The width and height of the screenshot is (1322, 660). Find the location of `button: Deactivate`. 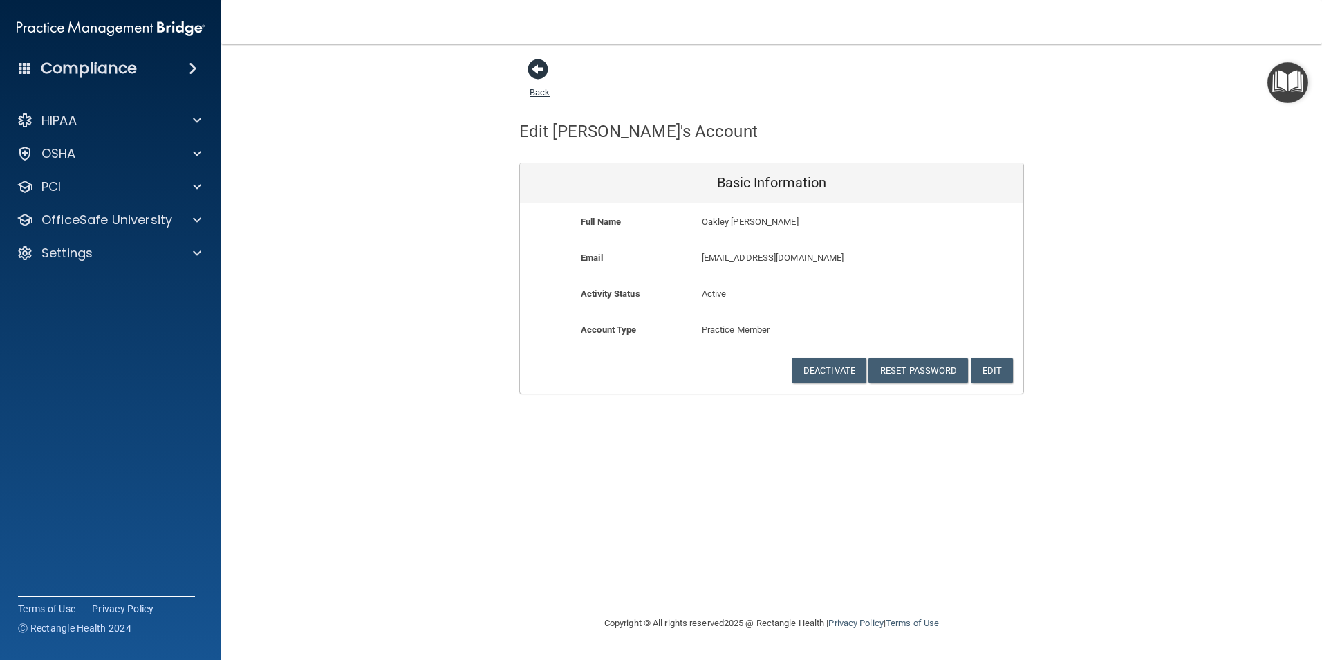

button: Deactivate is located at coordinates (829, 370).